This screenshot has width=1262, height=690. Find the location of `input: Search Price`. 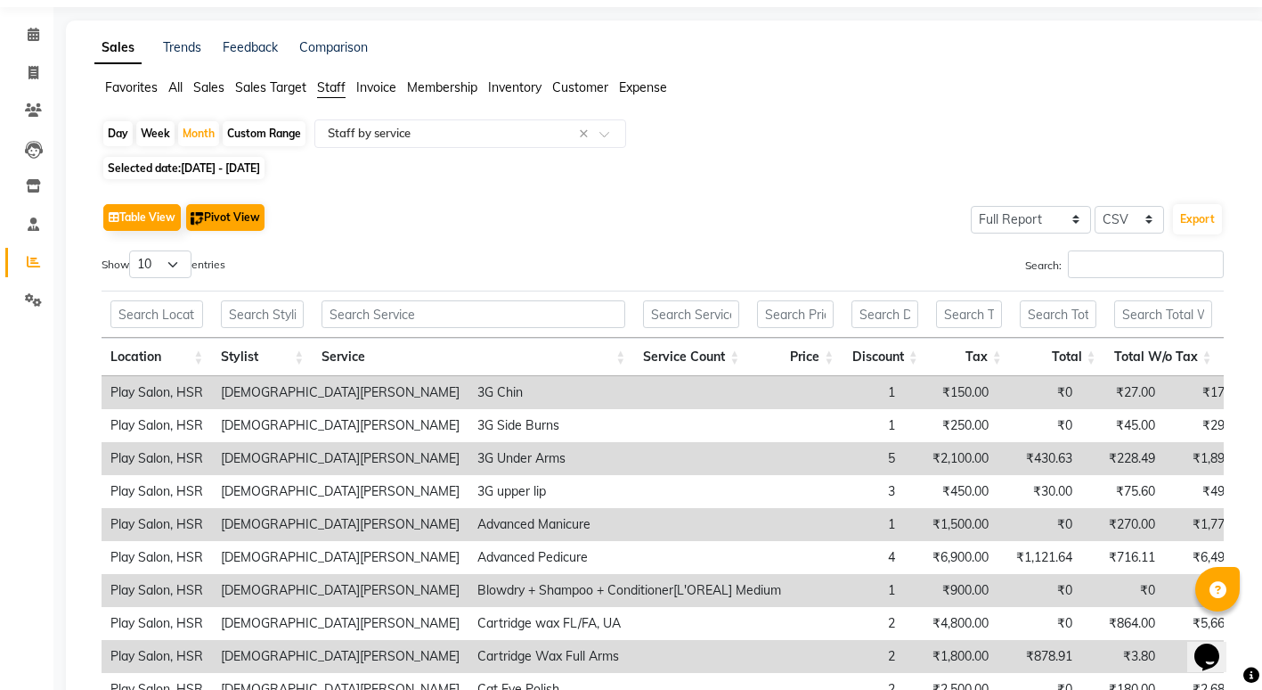

input: Search Price is located at coordinates (796, 314).